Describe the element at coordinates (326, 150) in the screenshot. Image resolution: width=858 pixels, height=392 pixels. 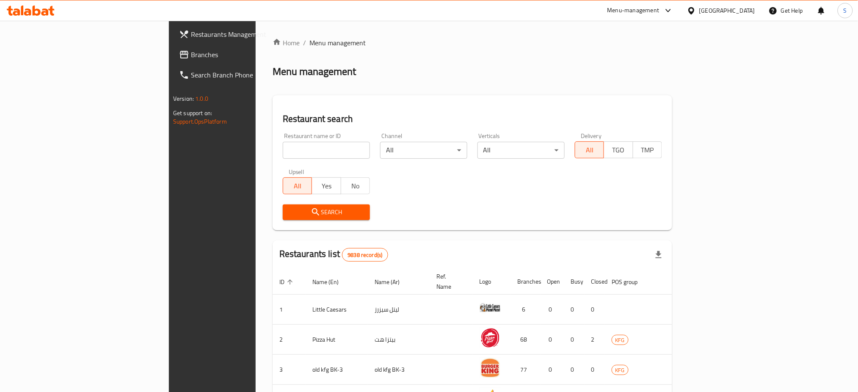
I see `input: Search for restaurant name or ID..` at that location.